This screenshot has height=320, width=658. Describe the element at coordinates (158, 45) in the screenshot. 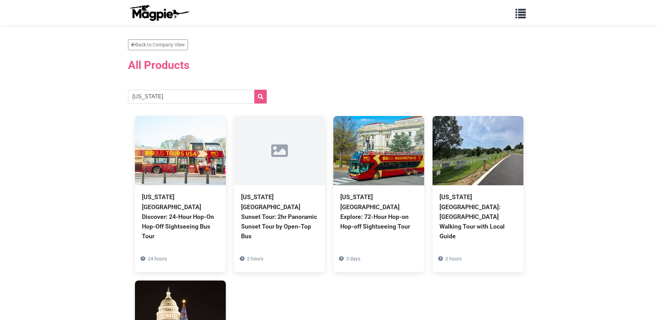

I see `a: Back to Company View` at that location.